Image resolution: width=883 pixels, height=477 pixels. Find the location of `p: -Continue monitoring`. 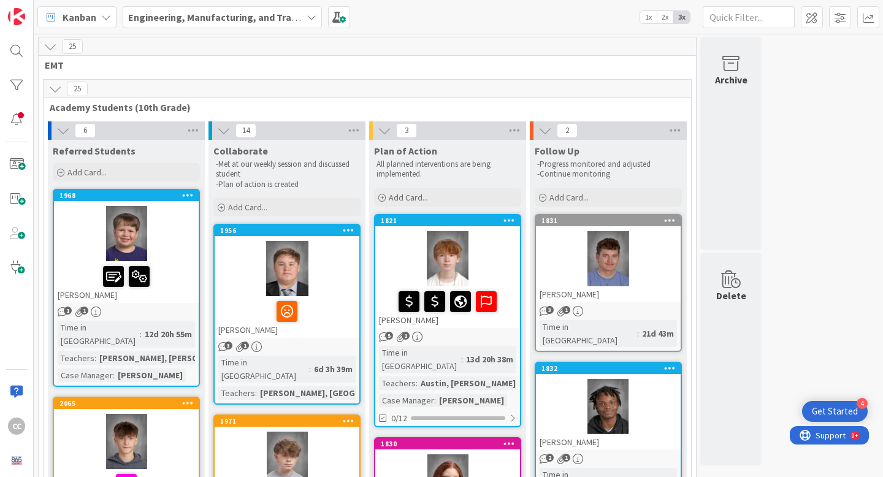

p: -Continue monitoring is located at coordinates (609, 174).